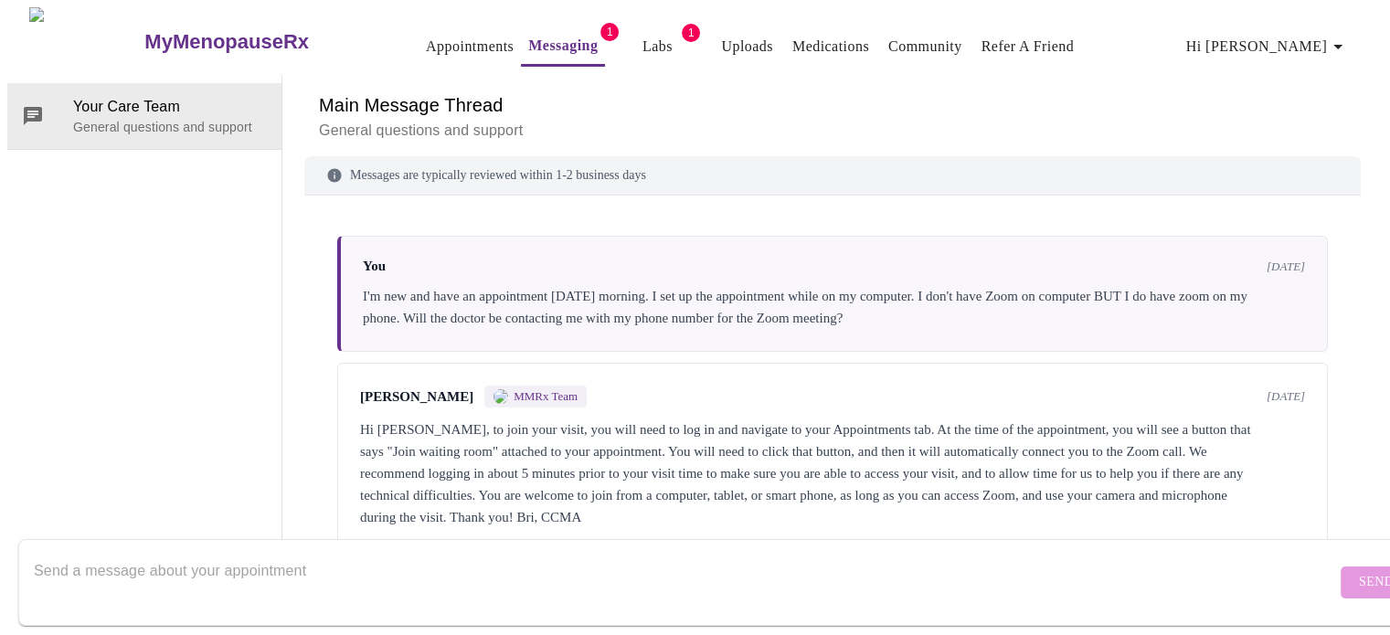  I want to click on button: Community, so click(925, 47).